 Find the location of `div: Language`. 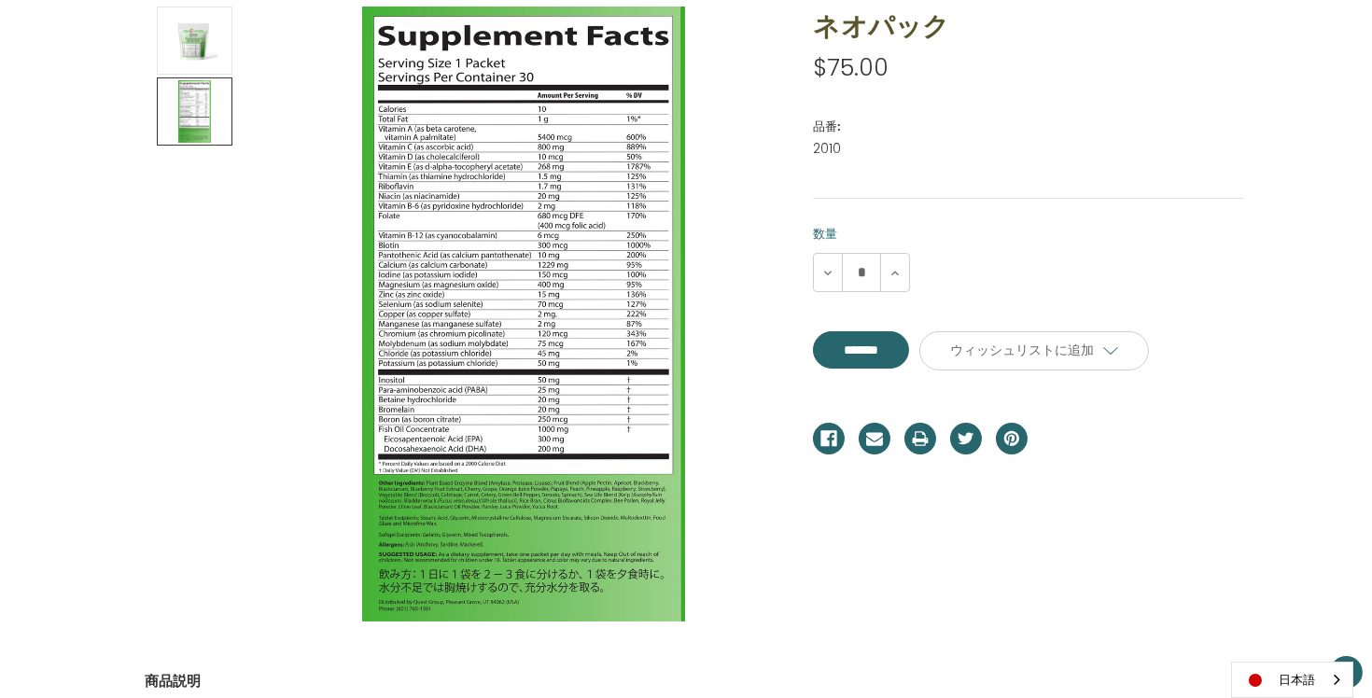

div: Language is located at coordinates (1292, 679).